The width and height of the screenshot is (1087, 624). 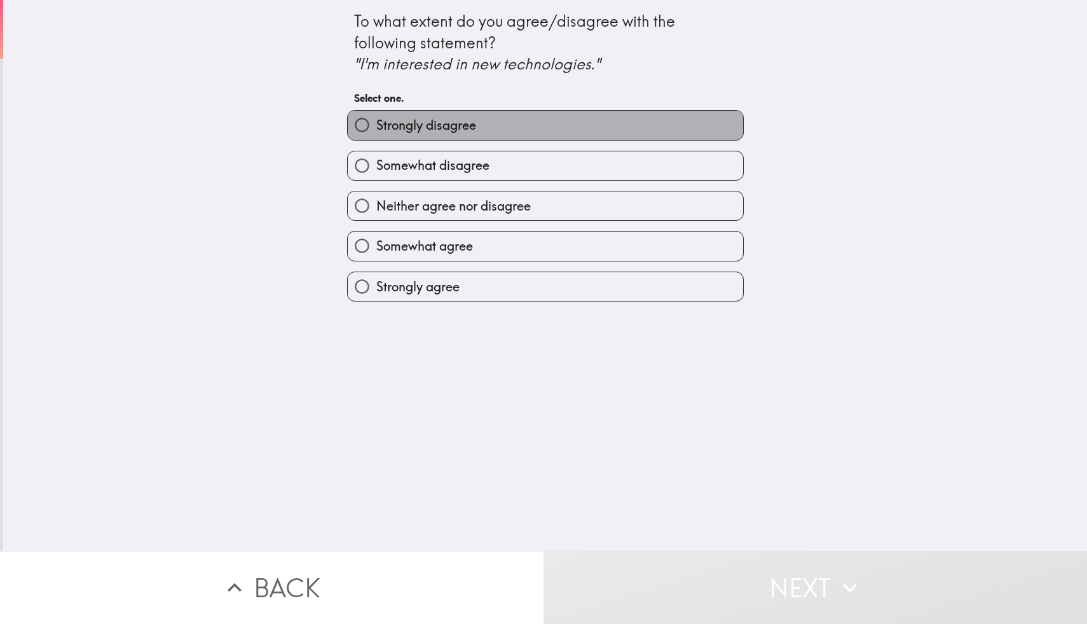 What do you see at coordinates (545, 43) in the screenshot?
I see `div: To what extent do you agree/disagree with the following statement?` at bounding box center [545, 43].